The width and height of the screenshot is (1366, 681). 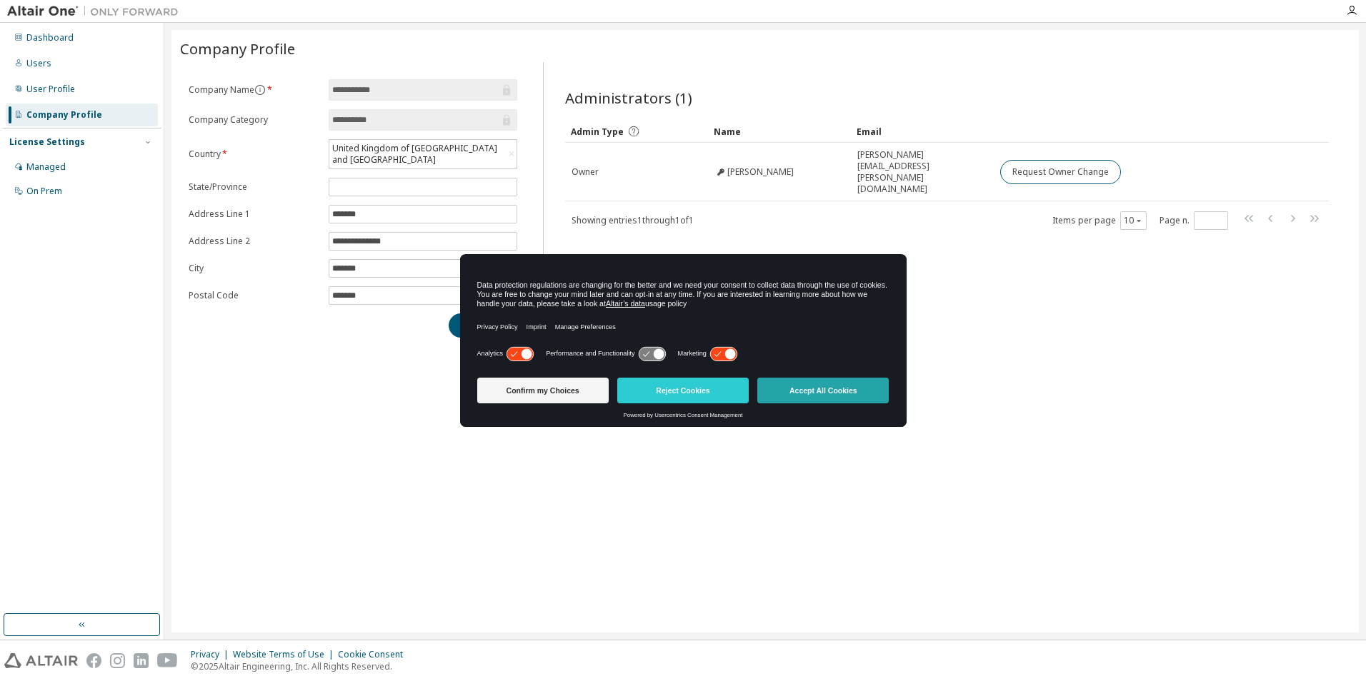 What do you see at coordinates (64, 115) in the screenshot?
I see `div: Company Profile` at bounding box center [64, 115].